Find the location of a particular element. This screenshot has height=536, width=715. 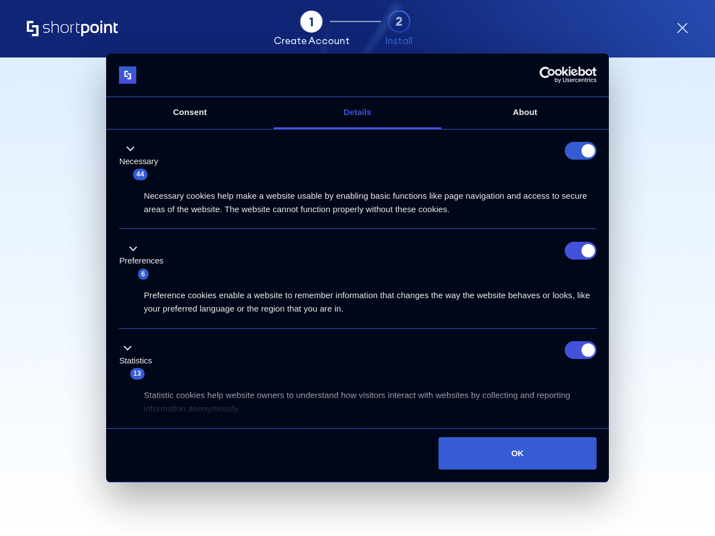

label: Statistics is located at coordinates (136, 361).